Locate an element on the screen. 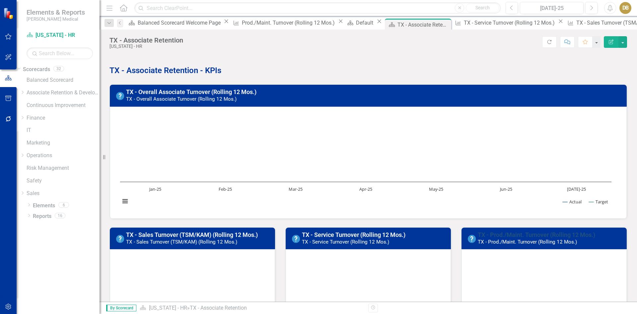 This screenshot has height=314, width=637. img: ClearPoint Strategy is located at coordinates (9, 13).